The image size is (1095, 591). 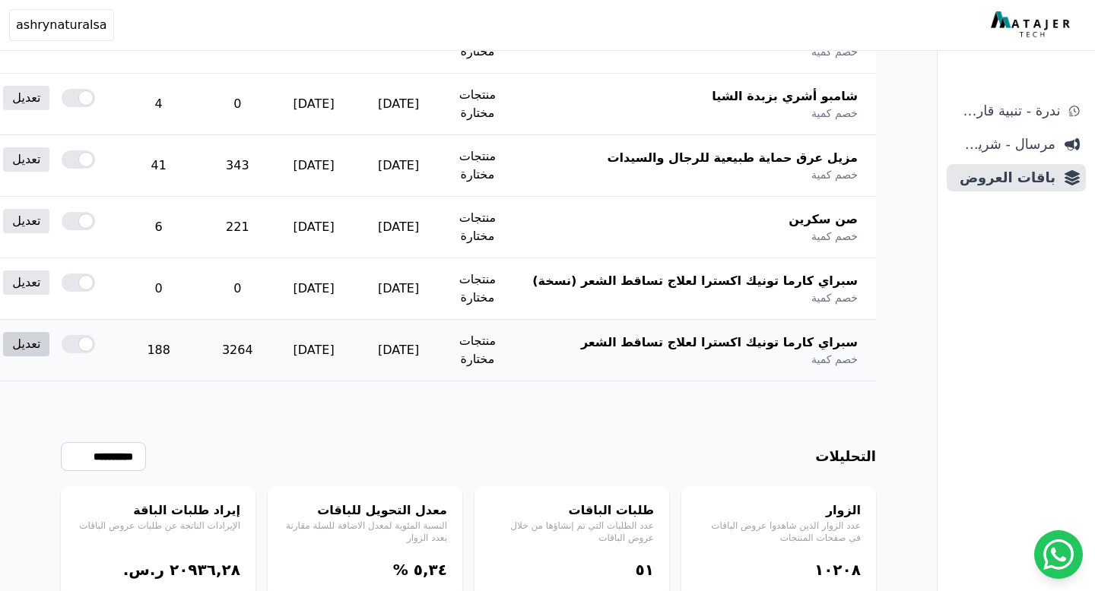 I want to click on td: 221, so click(x=237, y=227).